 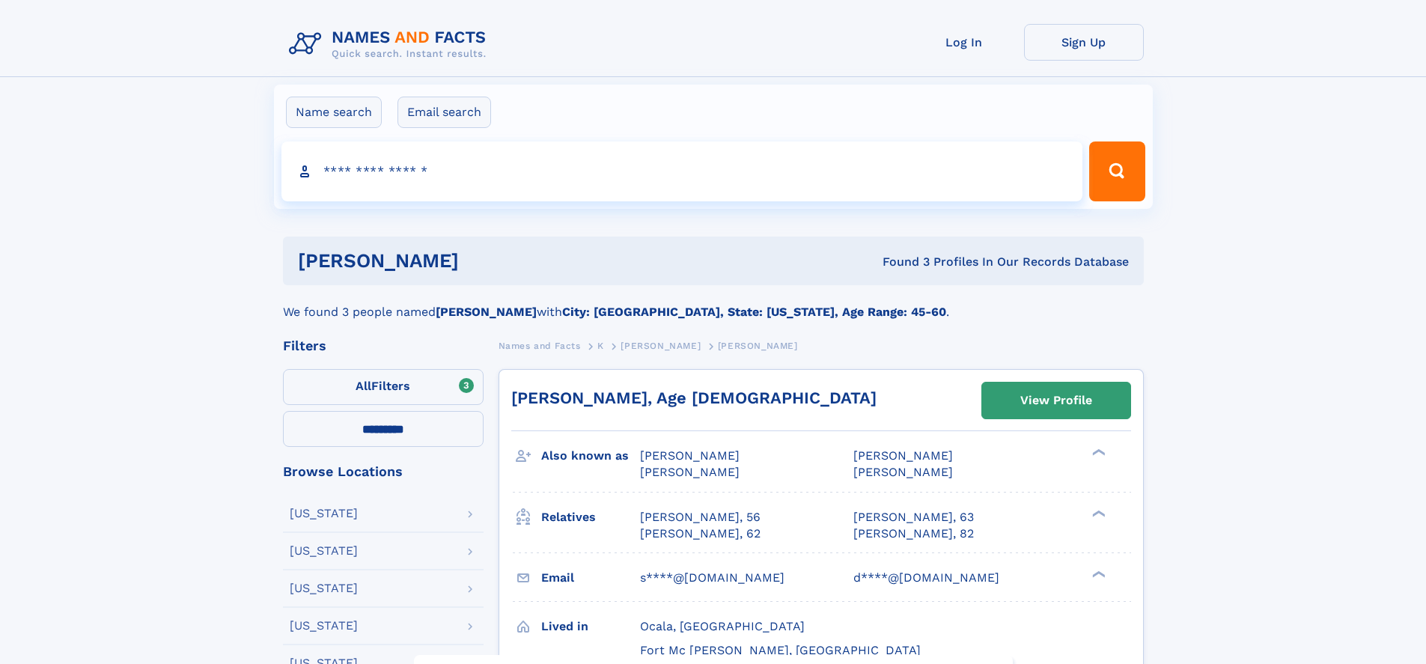 What do you see at coordinates (682, 171) in the screenshot?
I see `input: search input` at bounding box center [682, 171].